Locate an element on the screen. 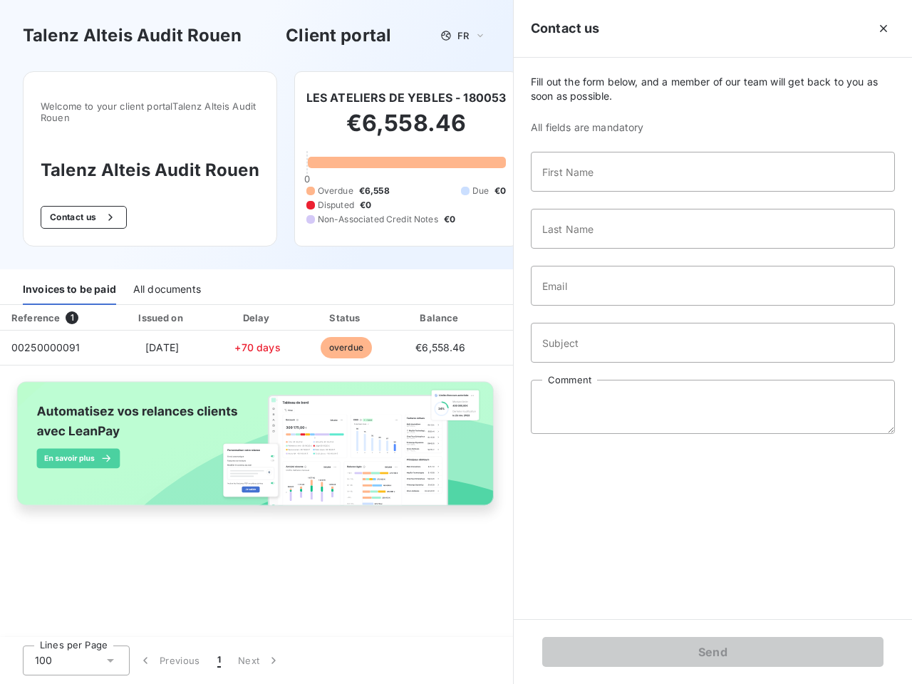 The width and height of the screenshot is (912, 684). span: Overdue is located at coordinates (336, 191).